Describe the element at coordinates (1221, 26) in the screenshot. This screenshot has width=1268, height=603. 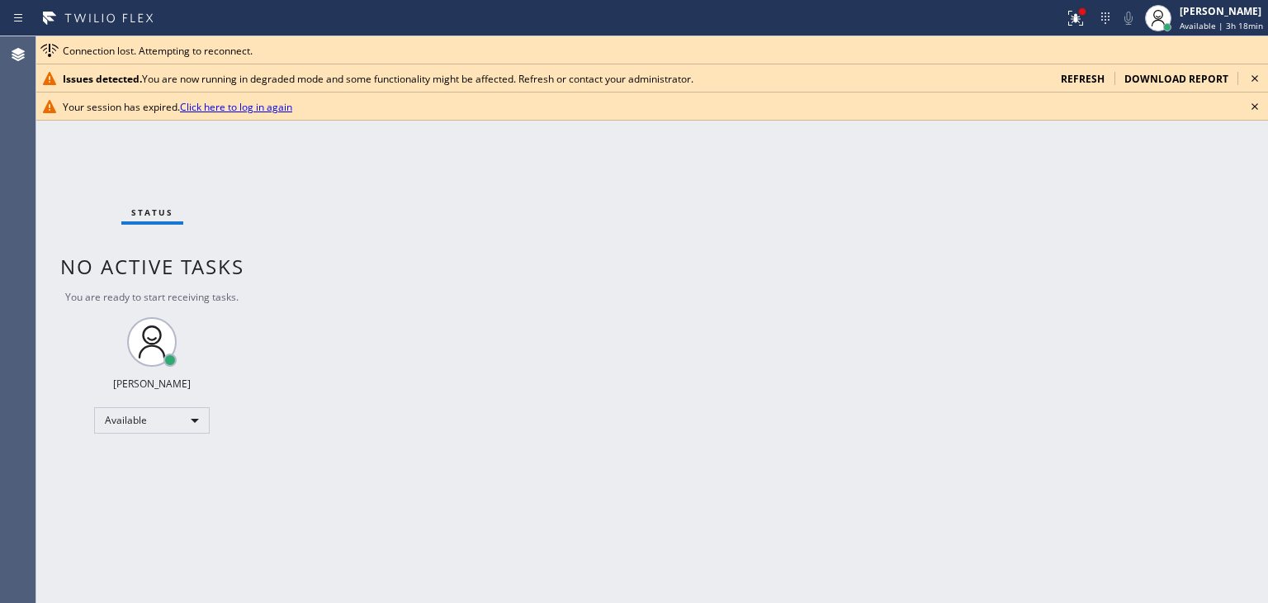
I see `span: Available | 3h 18min` at that location.